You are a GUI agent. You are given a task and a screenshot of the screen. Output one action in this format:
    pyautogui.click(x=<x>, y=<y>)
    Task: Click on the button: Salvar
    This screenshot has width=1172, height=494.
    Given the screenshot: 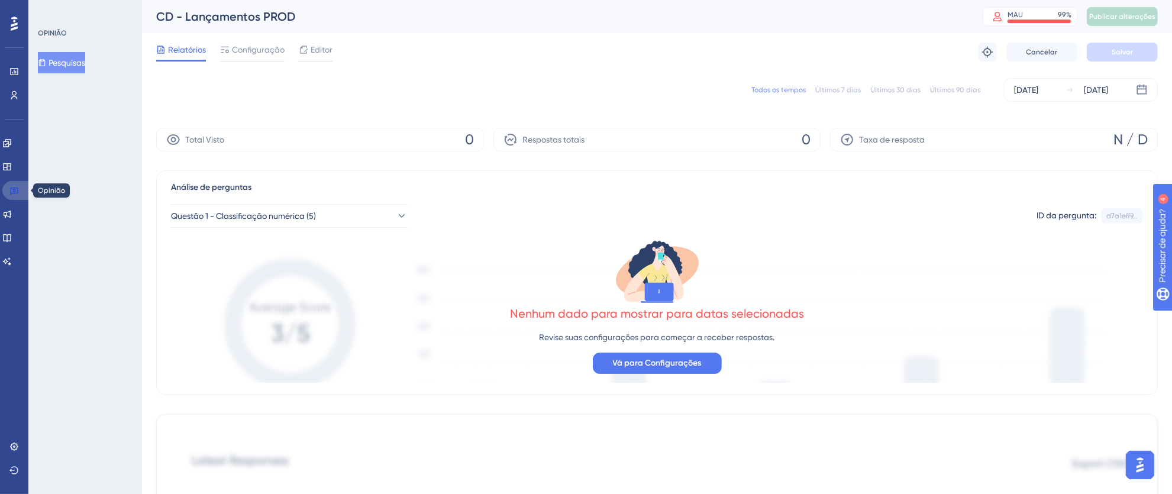 What is the action you would take?
    pyautogui.click(x=1122, y=52)
    